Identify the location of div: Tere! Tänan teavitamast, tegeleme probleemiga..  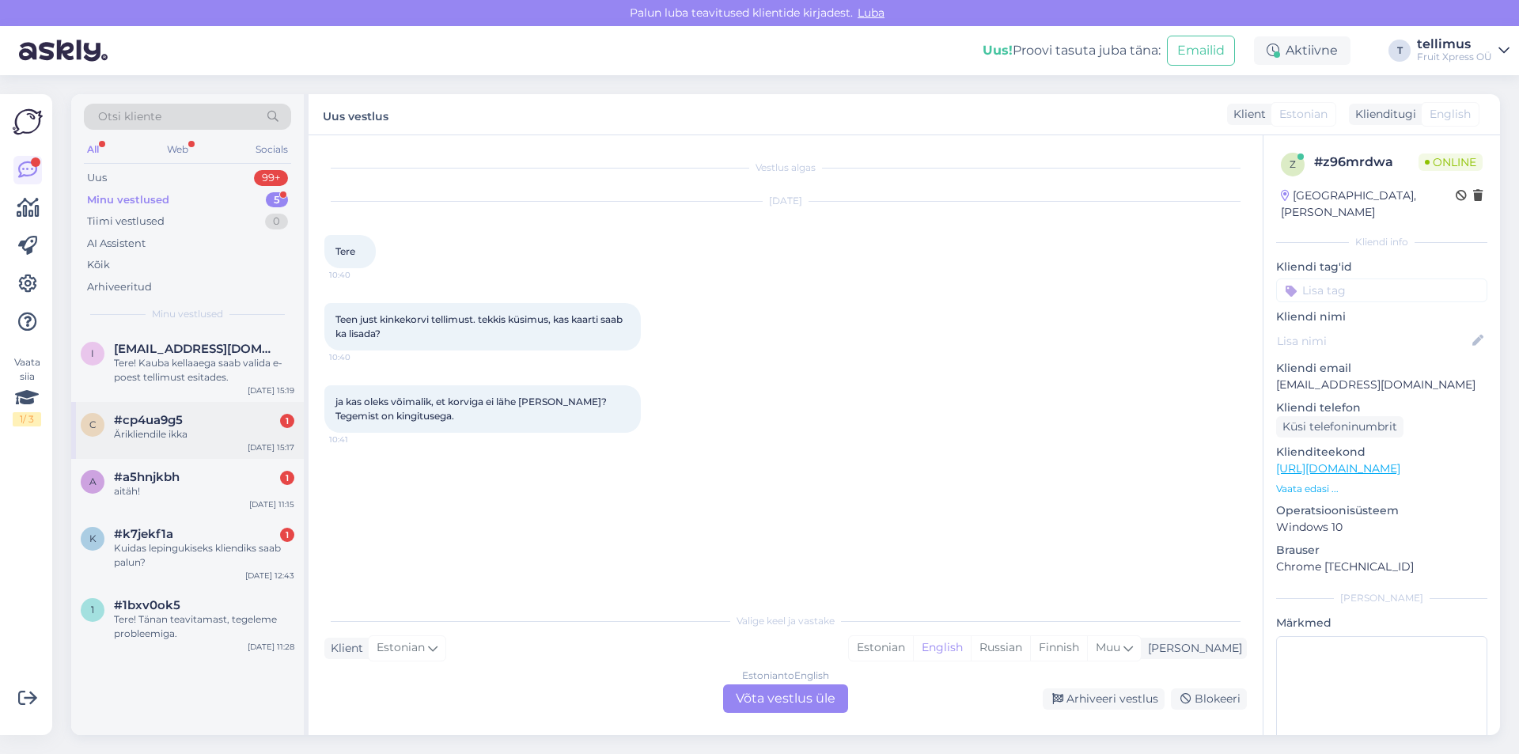
(204, 626).